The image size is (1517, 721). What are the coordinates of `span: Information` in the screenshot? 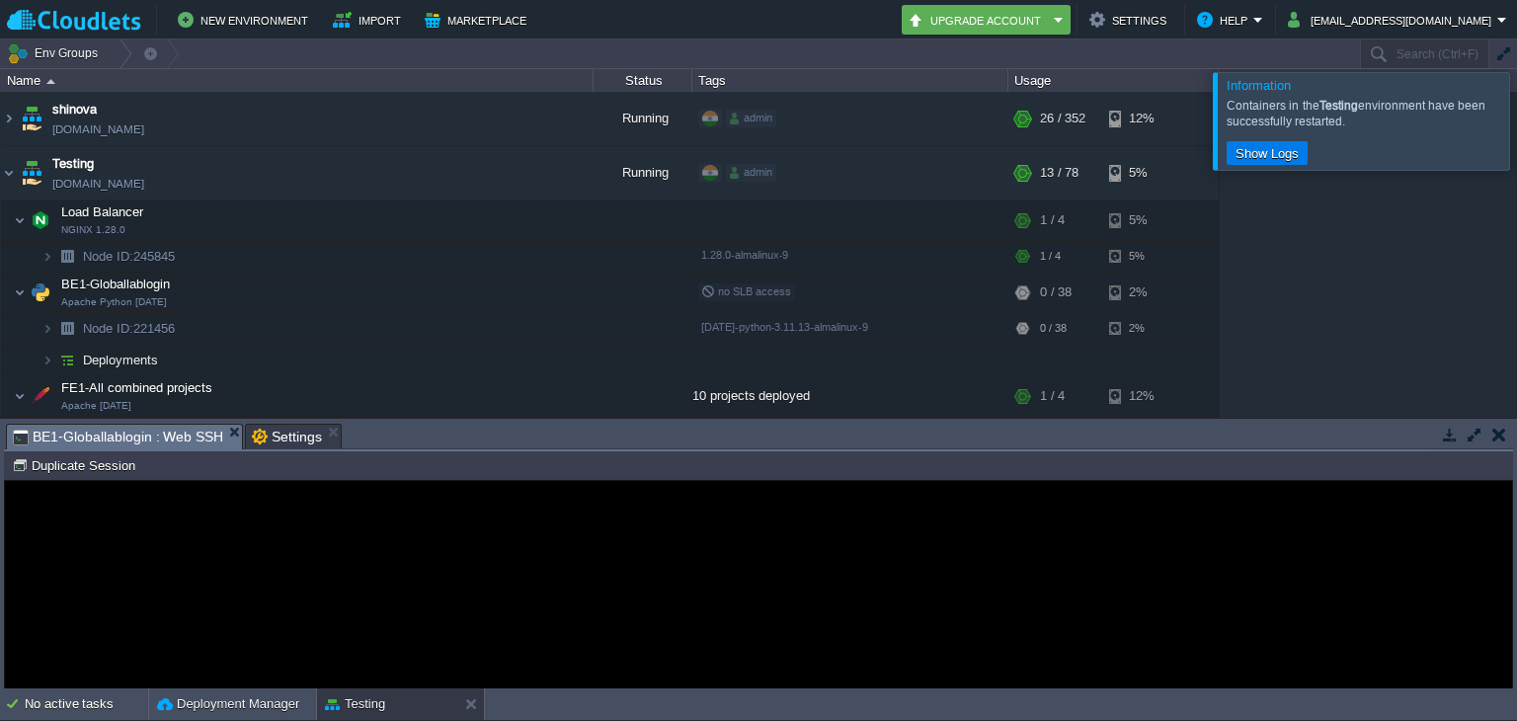 It's located at (1259, 85).